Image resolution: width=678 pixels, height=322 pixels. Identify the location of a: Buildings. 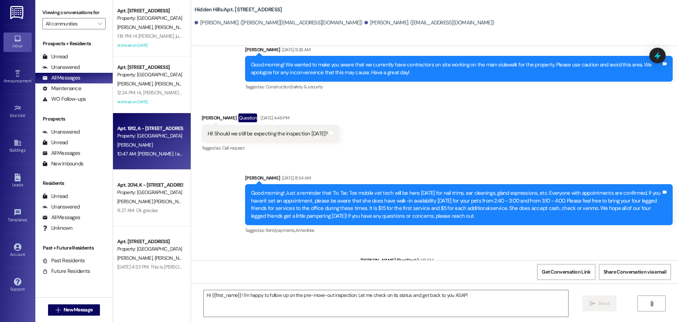
(18, 146).